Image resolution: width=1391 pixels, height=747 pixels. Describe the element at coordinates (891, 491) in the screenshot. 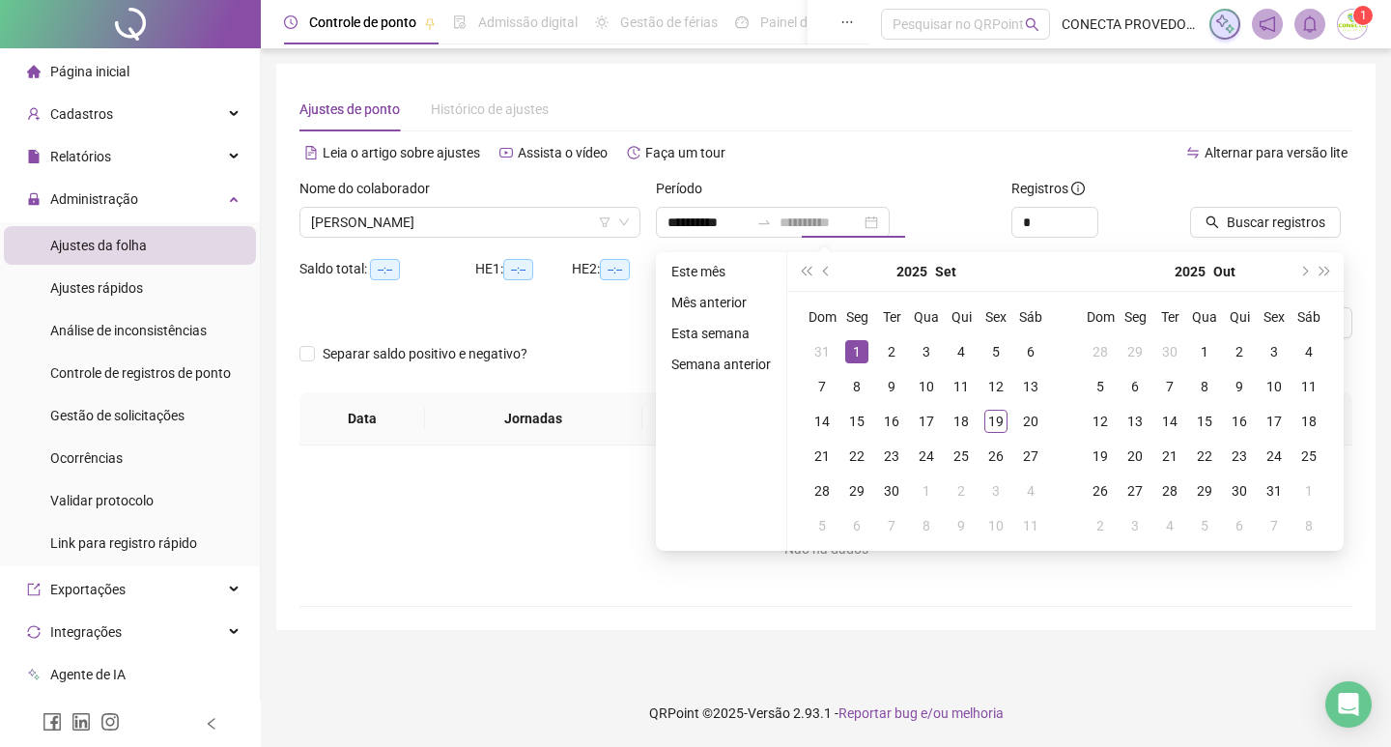

I see `td: 2025-09-30` at that location.